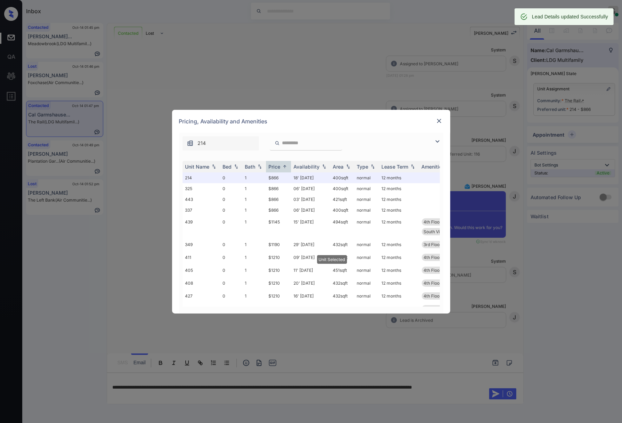 The height and width of the screenshot is (423, 622). What do you see at coordinates (201, 283) in the screenshot?
I see `td: 408` at bounding box center [201, 283].